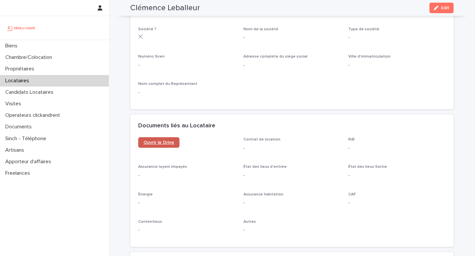 This screenshot has width=475, height=256. What do you see at coordinates (165, 8) in the screenshot?
I see `h2: Clémence Leballeur` at bounding box center [165, 8].